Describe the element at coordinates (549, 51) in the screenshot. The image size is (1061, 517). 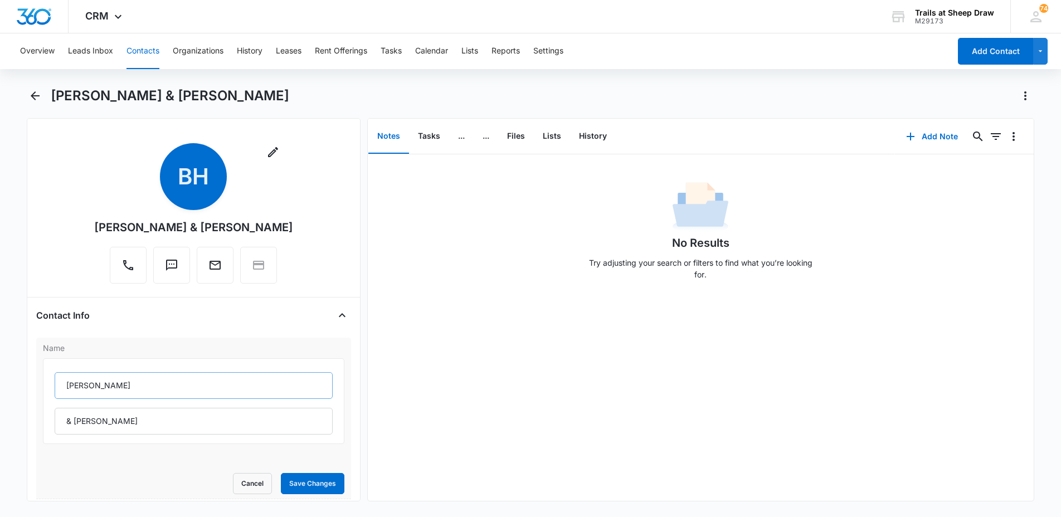
I see `button: Settings` at that location.